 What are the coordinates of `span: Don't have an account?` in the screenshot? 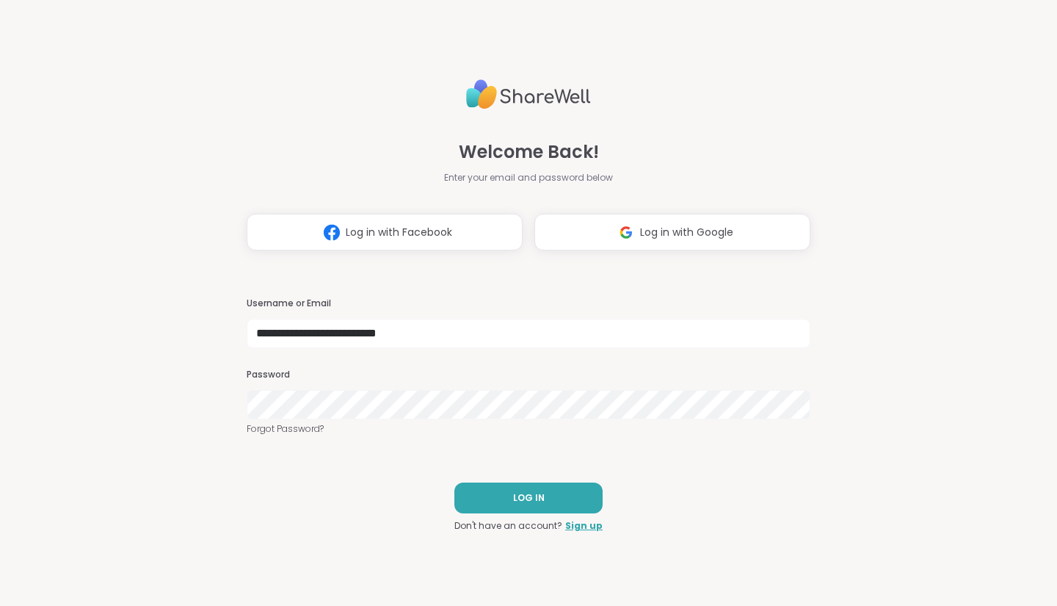 It's located at (508, 526).